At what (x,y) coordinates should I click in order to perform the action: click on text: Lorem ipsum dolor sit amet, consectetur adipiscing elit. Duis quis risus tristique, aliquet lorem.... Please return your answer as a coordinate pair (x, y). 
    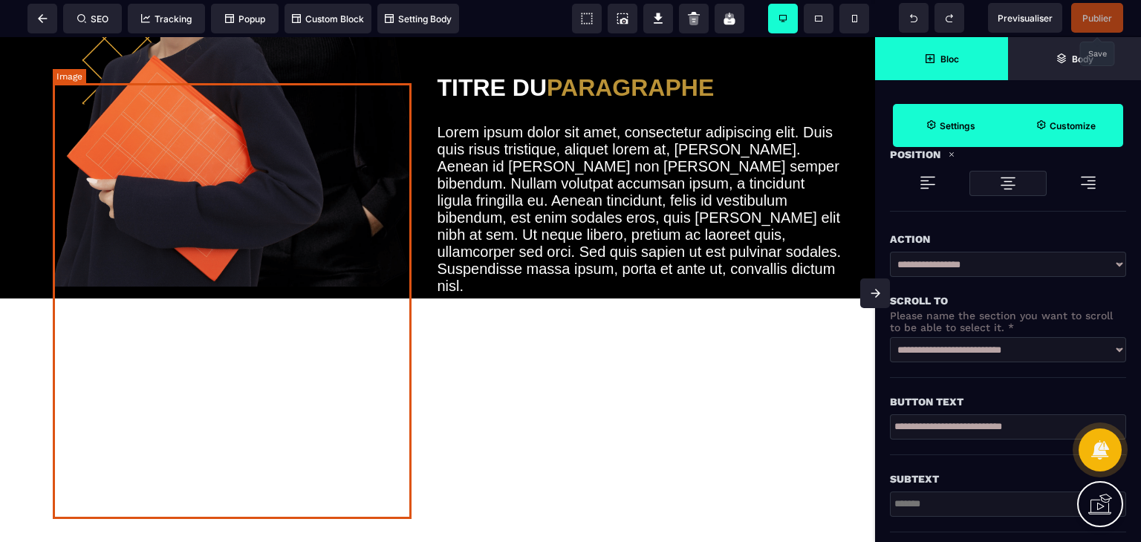
    Looking at the image, I should click on (640, 172).